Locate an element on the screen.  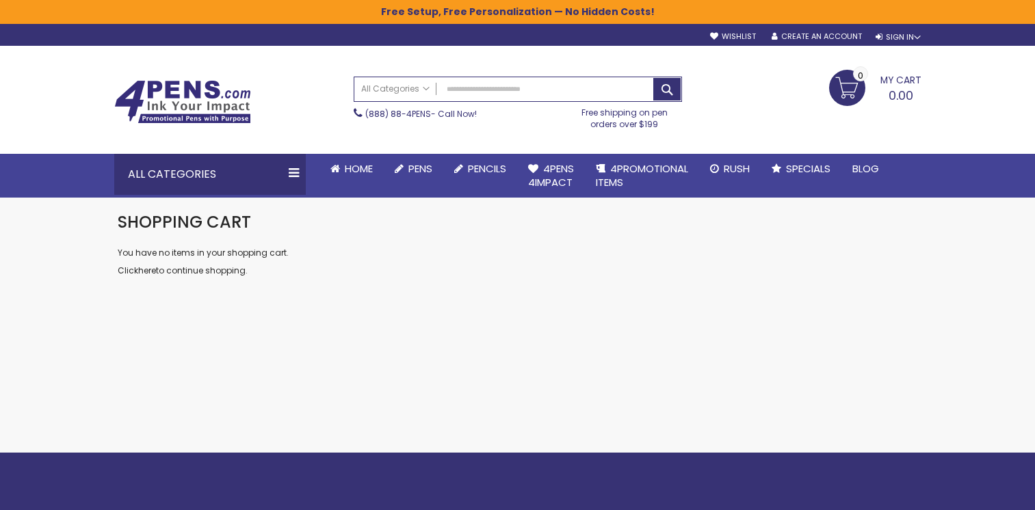
span: 4PROMOTIONAL ITEMS is located at coordinates (642, 175).